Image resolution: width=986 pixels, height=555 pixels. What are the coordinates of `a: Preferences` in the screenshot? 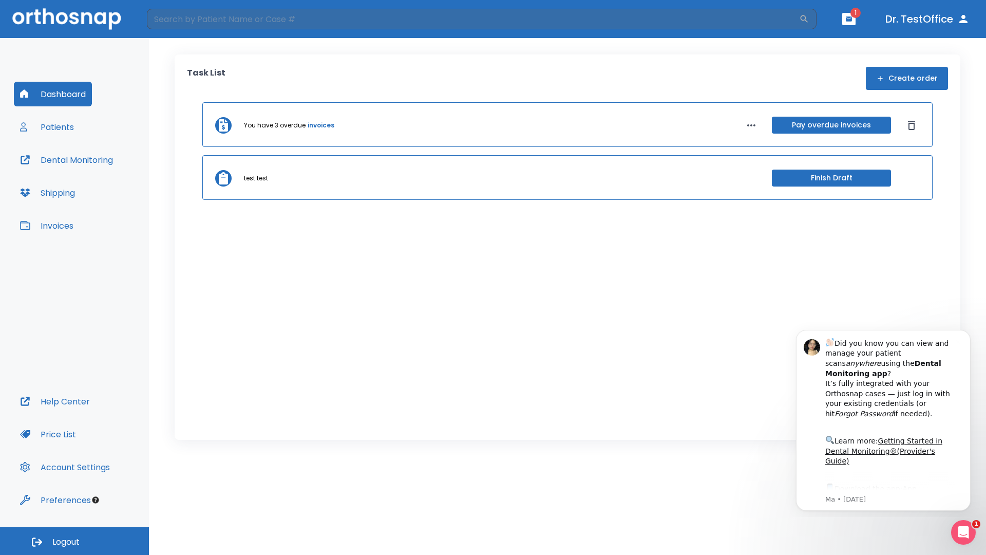 It's located at (55, 500).